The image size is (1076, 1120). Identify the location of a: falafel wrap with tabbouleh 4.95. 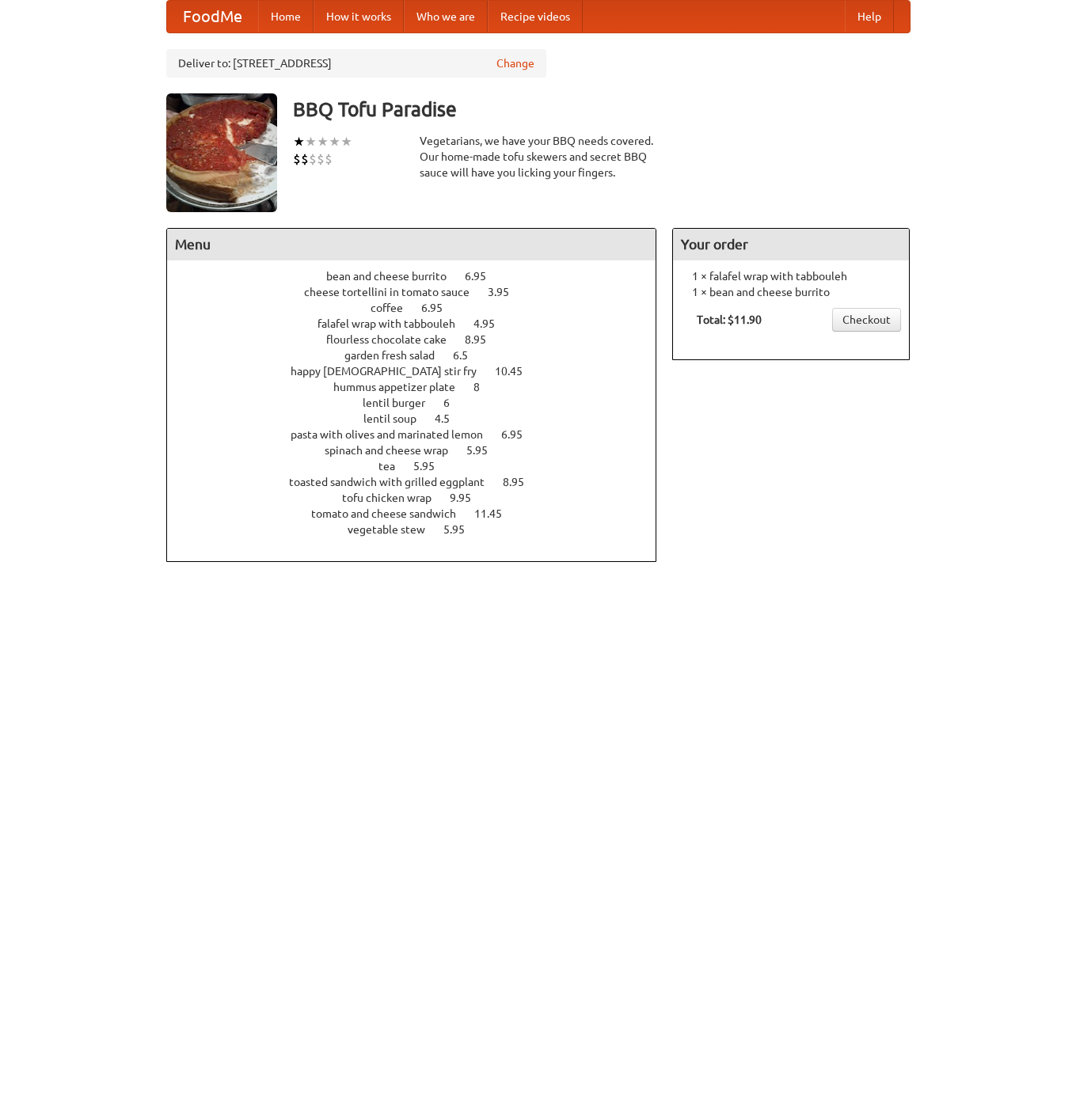
(420, 324).